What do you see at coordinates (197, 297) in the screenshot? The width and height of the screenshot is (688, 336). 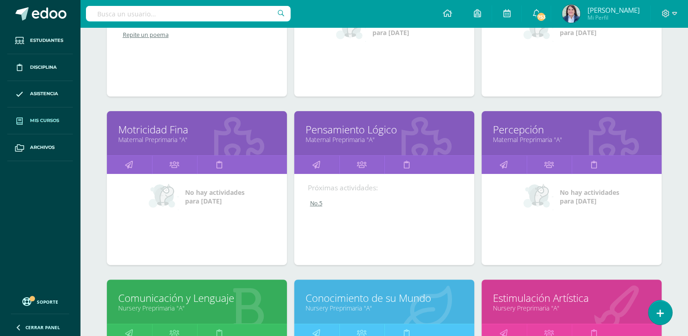 I see `a: Comunicación y Lenguaje` at bounding box center [197, 297].